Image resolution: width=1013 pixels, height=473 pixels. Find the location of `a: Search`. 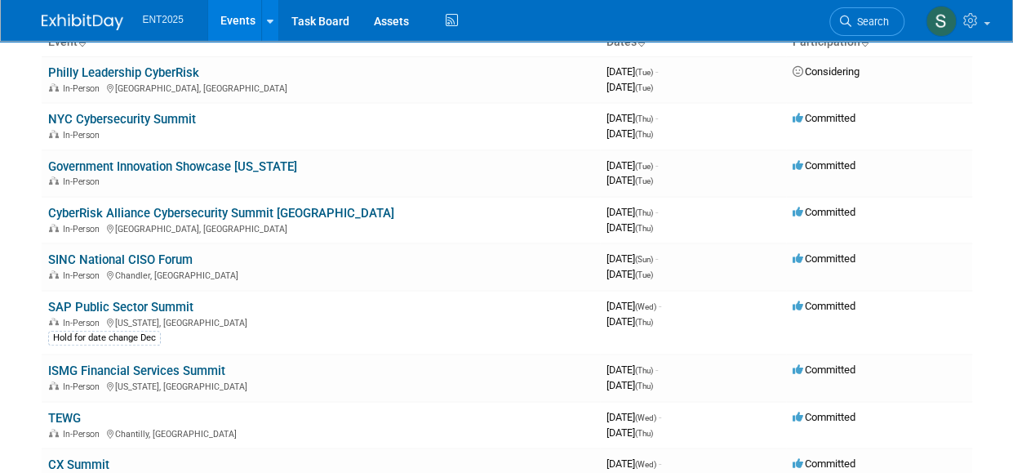

a: Search is located at coordinates (867, 21).